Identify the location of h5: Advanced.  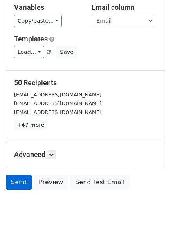
(85, 155).